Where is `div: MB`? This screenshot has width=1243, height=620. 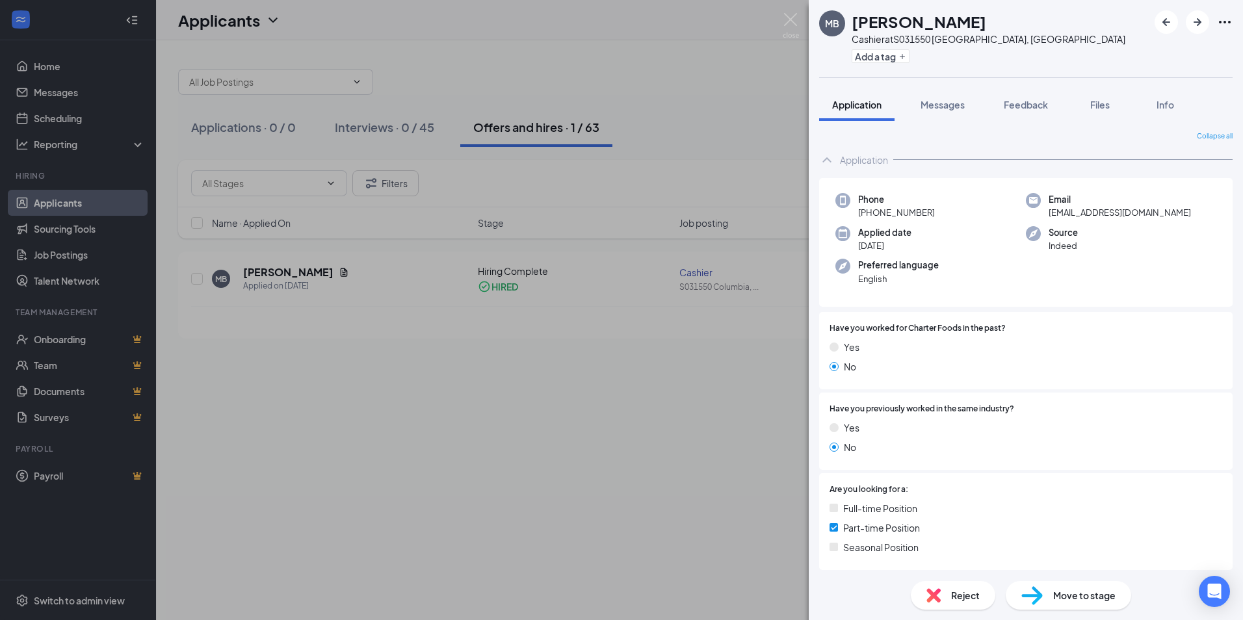 div: MB is located at coordinates (832, 23).